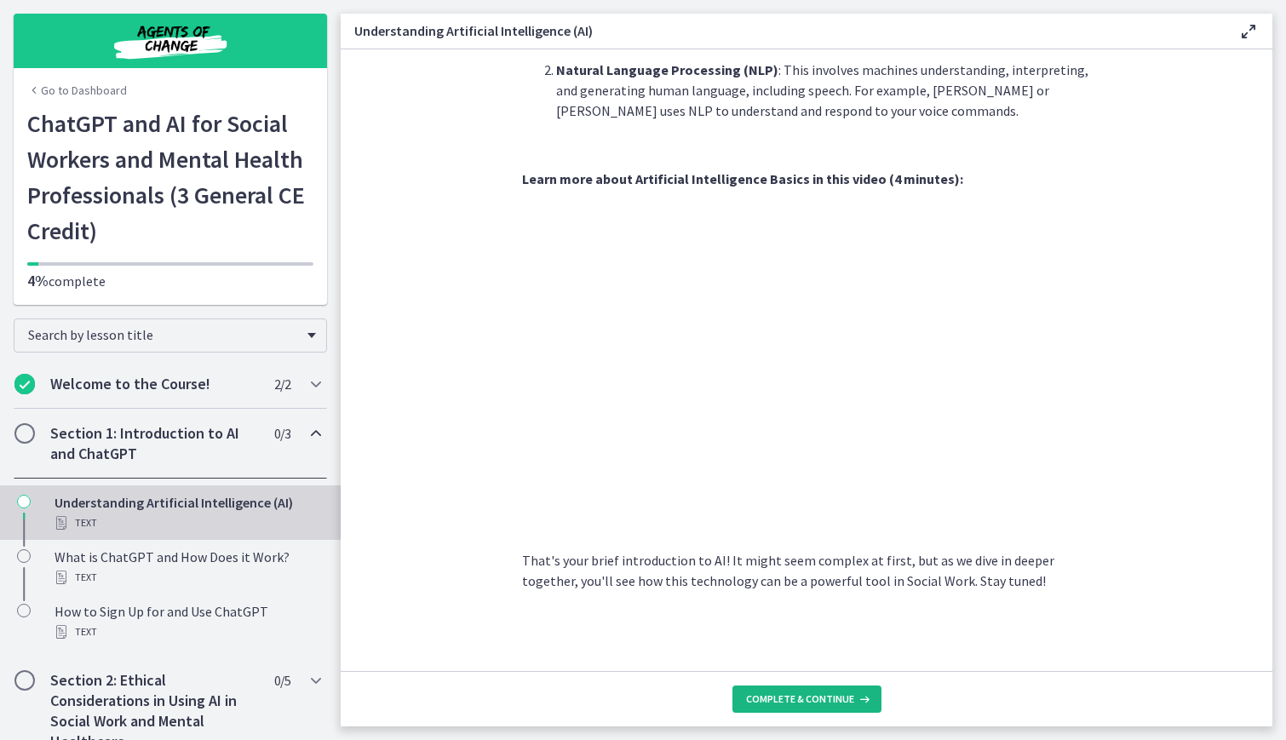  I want to click on span: 4%, so click(37, 280).